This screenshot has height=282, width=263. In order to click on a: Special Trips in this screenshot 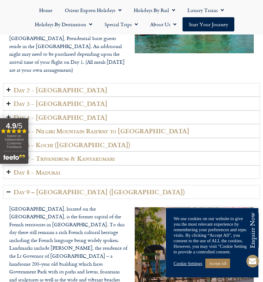, I will do `click(121, 24)`.